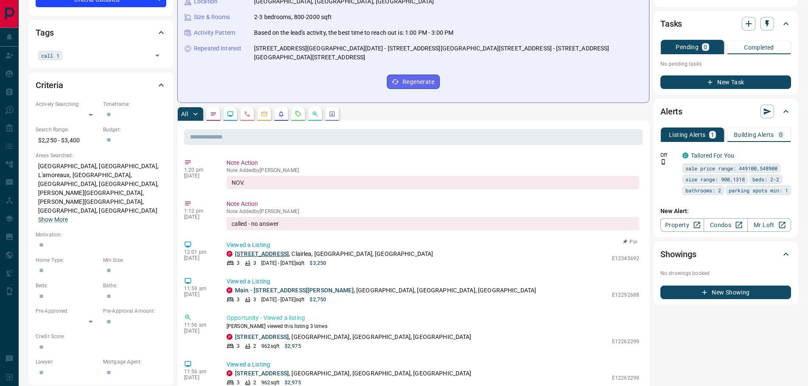 This screenshot has height=386, width=808. I want to click on h2: Showings, so click(678, 254).